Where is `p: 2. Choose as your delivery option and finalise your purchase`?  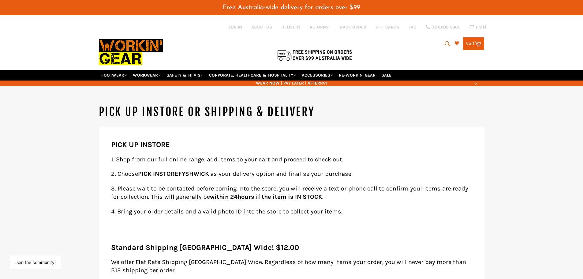 p: 2. Choose as your delivery option and finalise your purchase is located at coordinates (292, 174).